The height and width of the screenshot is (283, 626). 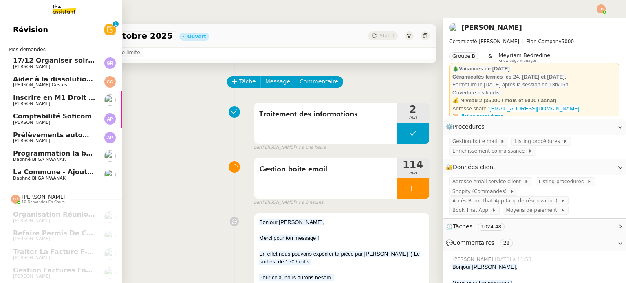 What do you see at coordinates (506, 243) in the screenshot?
I see `nz-tag: 28` at bounding box center [506, 243].